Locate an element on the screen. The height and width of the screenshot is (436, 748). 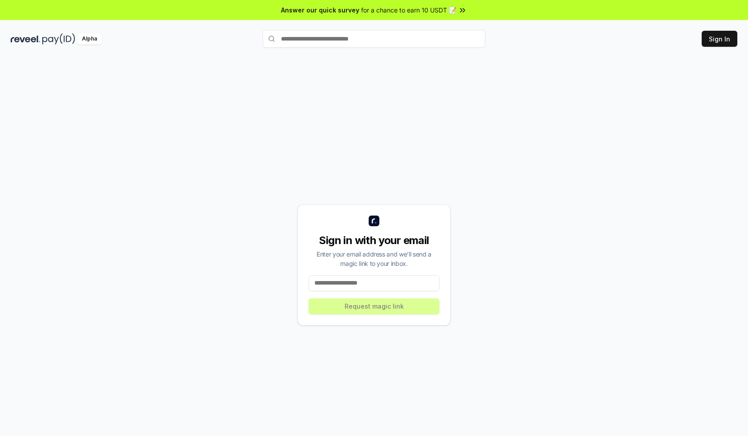
div: Alpha is located at coordinates (90, 39).